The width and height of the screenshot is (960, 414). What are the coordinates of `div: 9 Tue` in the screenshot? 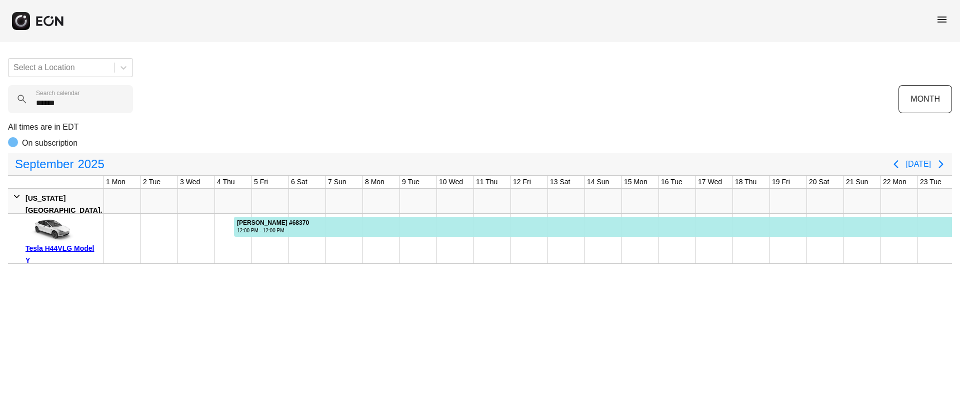 It's located at (411, 182).